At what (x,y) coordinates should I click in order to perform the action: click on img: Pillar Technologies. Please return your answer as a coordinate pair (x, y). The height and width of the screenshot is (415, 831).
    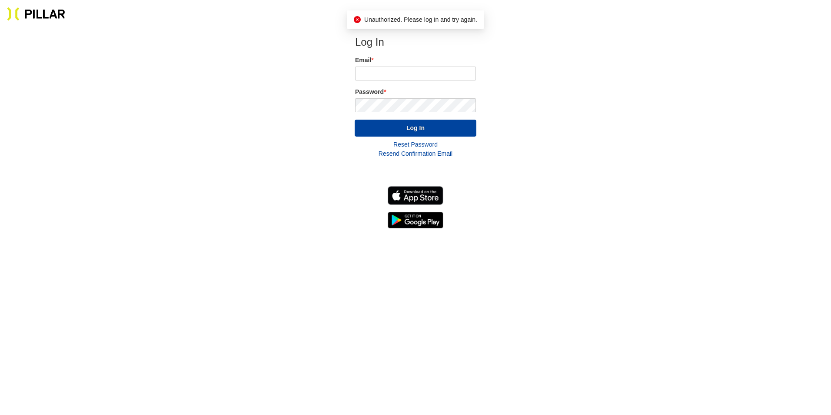
    Looking at the image, I should click on (36, 14).